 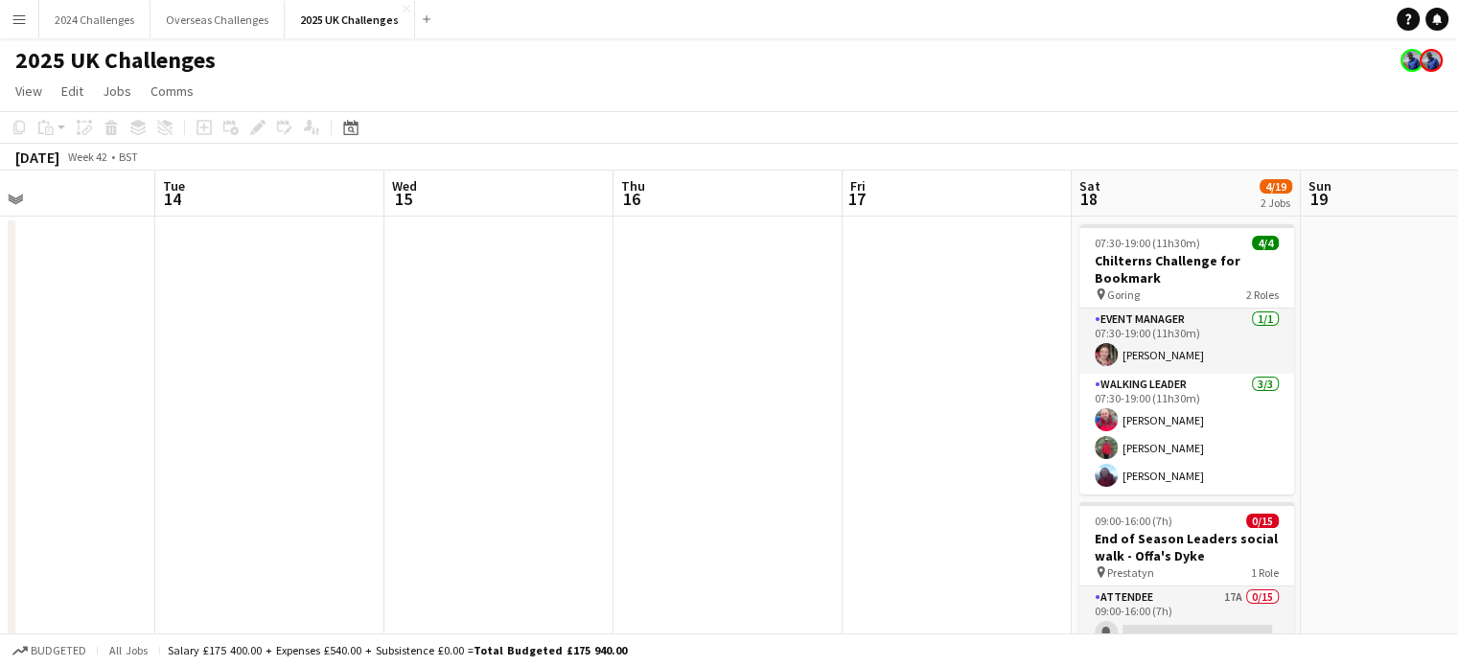 I want to click on span: Comms, so click(x=172, y=91).